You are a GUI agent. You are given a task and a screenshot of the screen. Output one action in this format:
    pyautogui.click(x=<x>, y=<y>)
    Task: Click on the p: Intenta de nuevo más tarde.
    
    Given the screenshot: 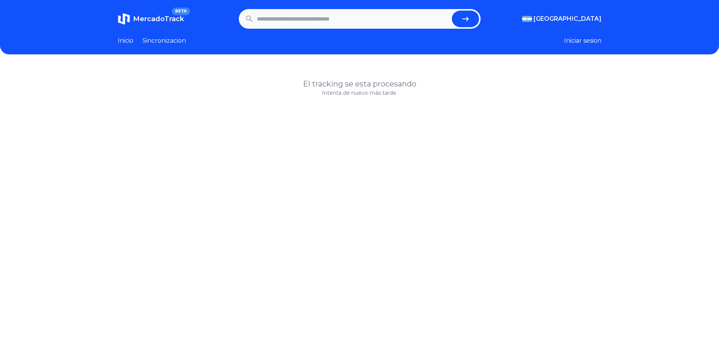 What is the action you would take?
    pyautogui.click(x=360, y=93)
    